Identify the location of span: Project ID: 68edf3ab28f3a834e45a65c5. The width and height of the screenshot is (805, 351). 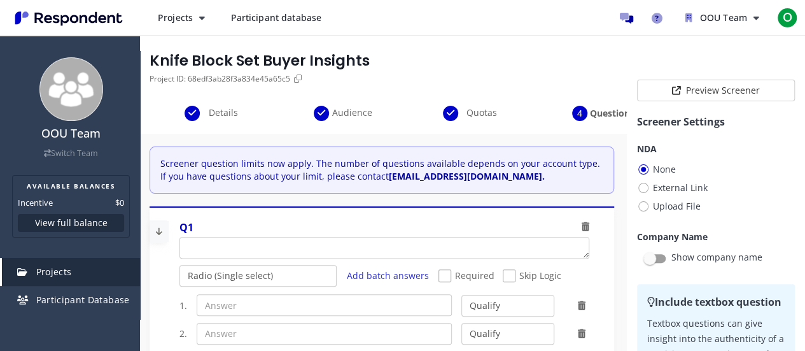
(220, 78).